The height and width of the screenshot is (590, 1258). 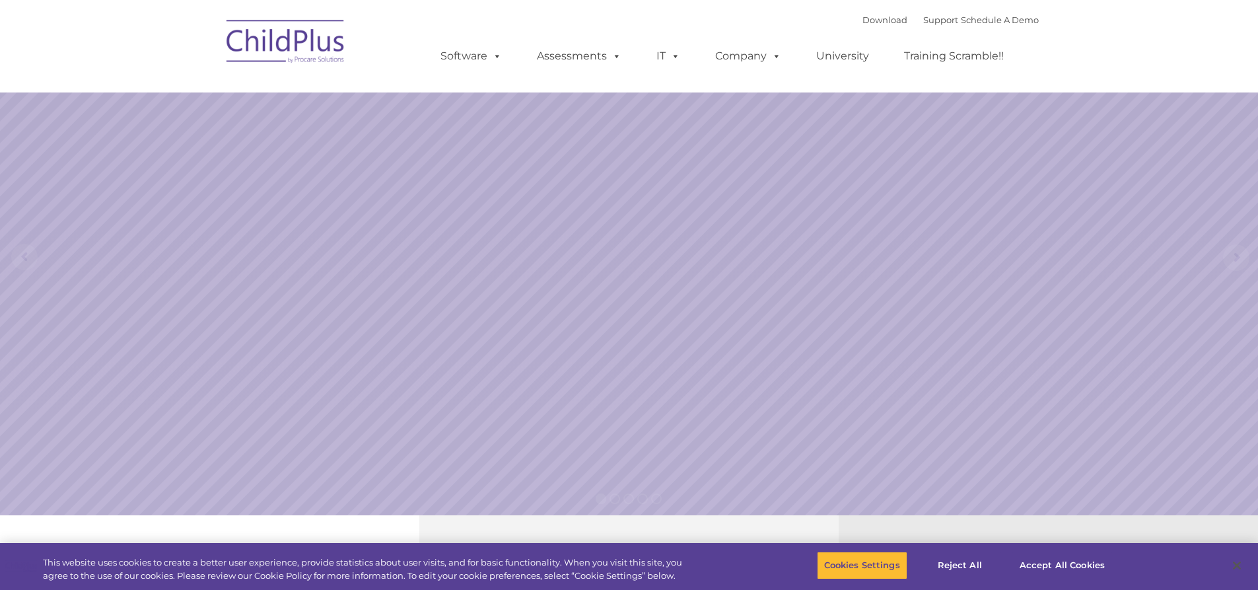 I want to click on div: This website uses cookies to create a better user experience, provide statistics about user visit..., so click(x=367, y=569).